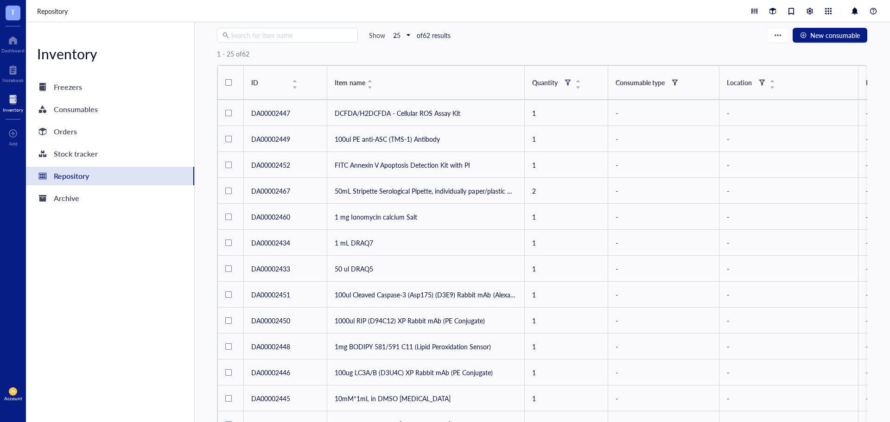  What do you see at coordinates (110, 132) in the screenshot?
I see `a: Orders` at bounding box center [110, 132].